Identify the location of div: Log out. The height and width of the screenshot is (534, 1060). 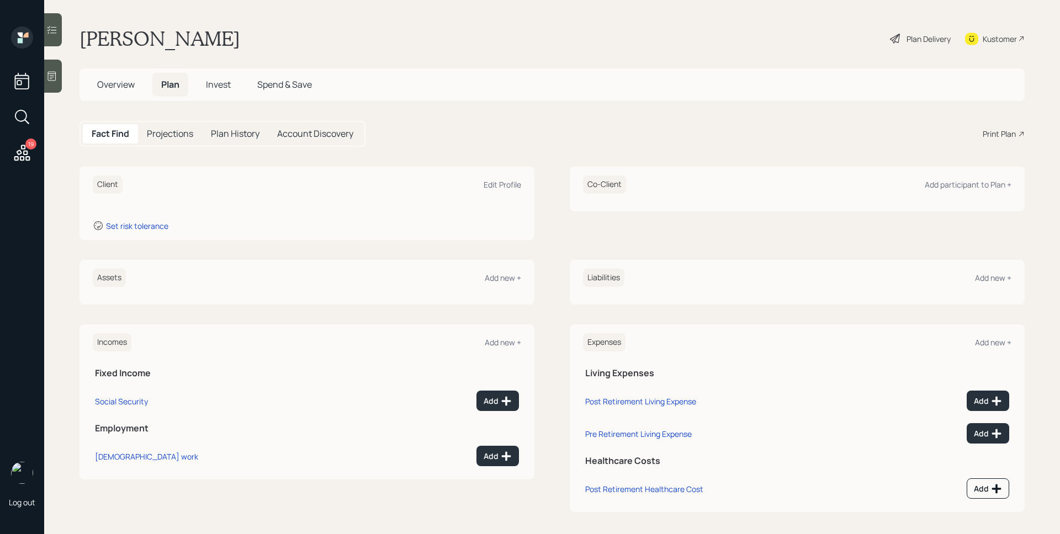
(22, 502).